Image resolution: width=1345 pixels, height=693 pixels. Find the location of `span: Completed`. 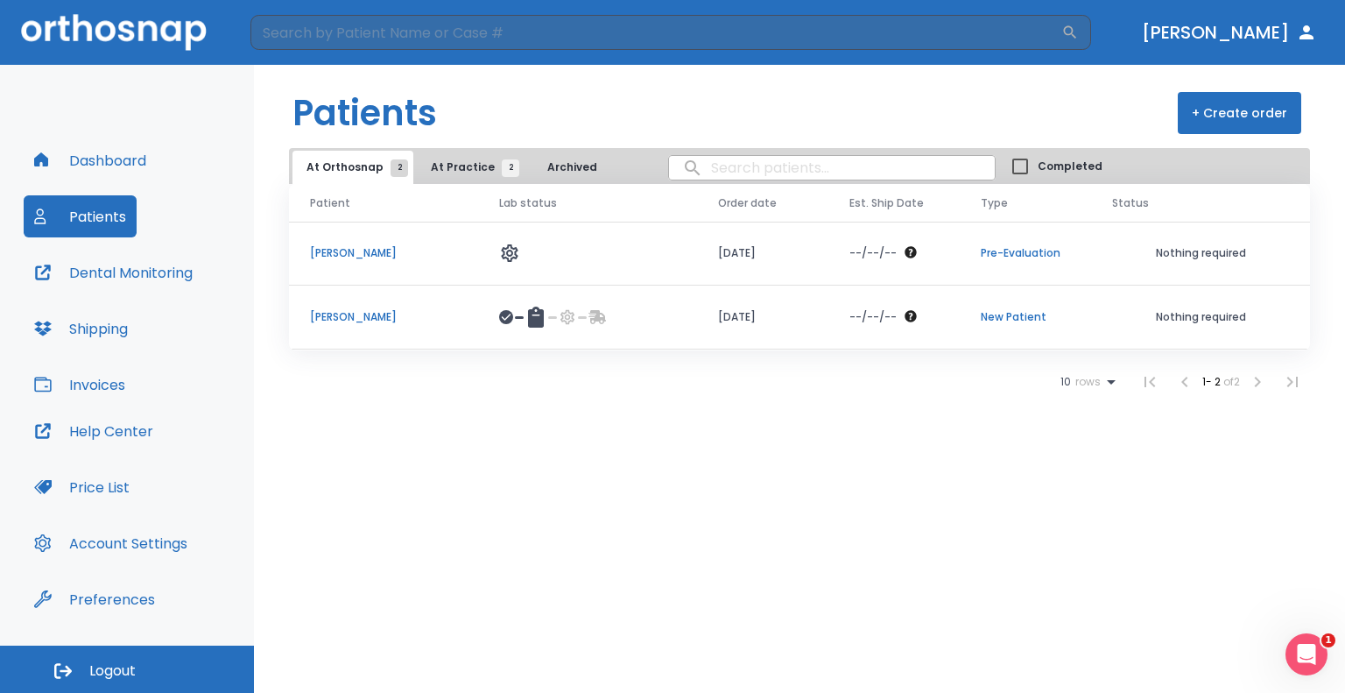

span: Completed is located at coordinates (1070, 166).